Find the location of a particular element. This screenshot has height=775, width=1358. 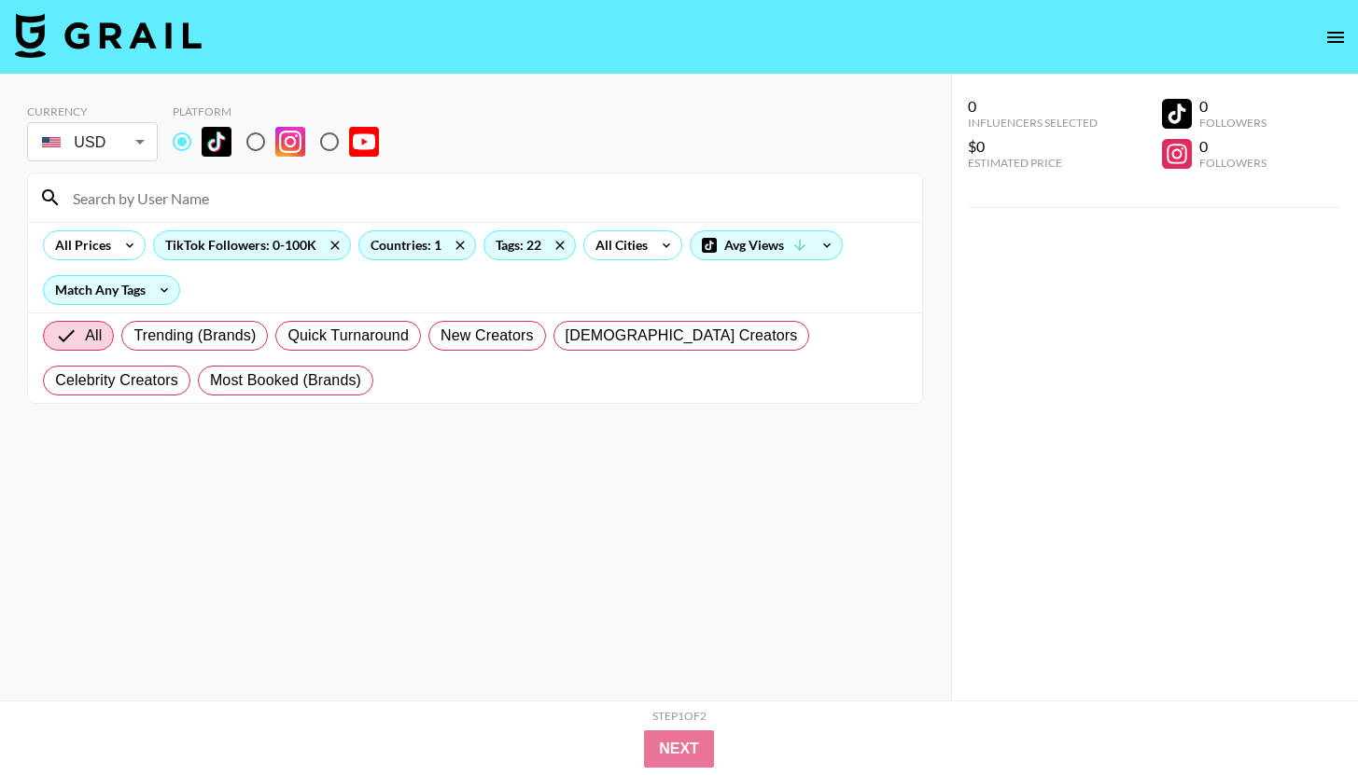

div: $0 is located at coordinates (1032, 147).